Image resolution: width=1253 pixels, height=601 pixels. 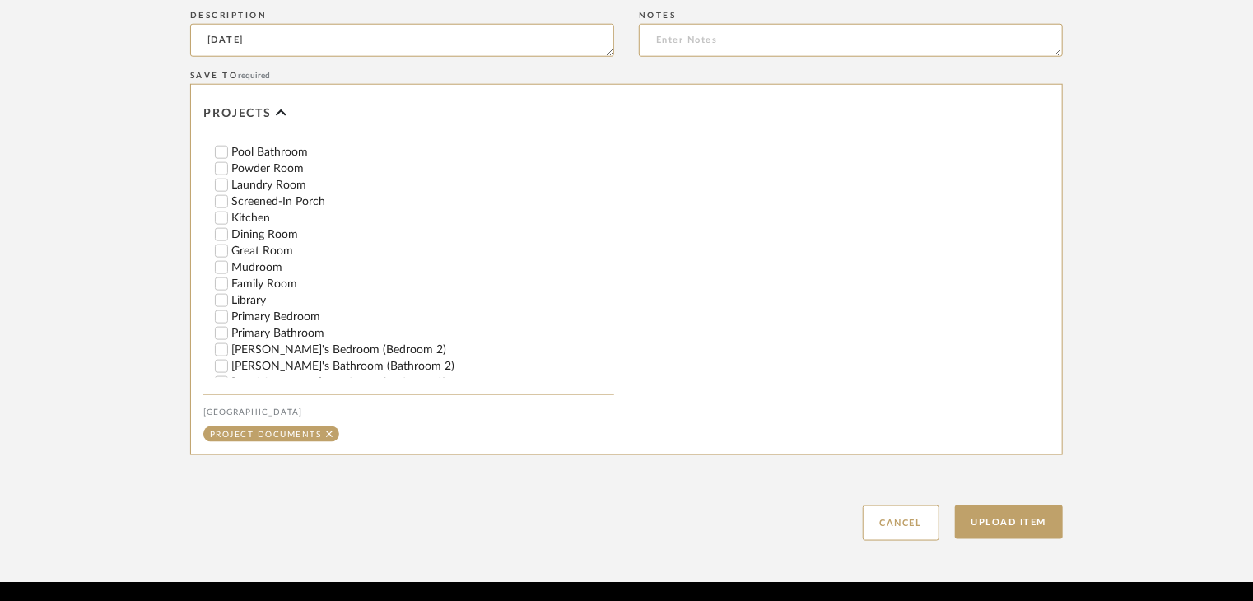 I want to click on label: Powder Room, so click(x=422, y=169).